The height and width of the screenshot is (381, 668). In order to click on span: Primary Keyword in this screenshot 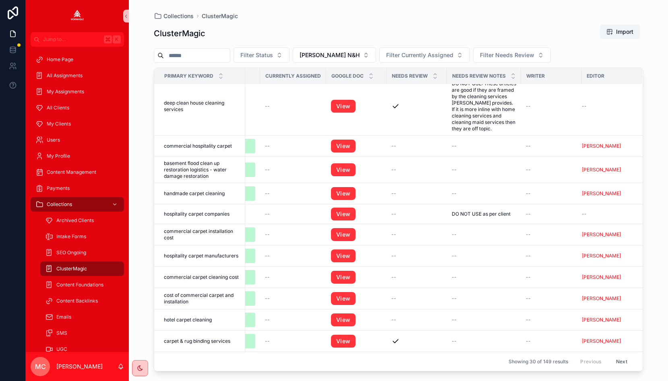, I will do `click(189, 76)`.